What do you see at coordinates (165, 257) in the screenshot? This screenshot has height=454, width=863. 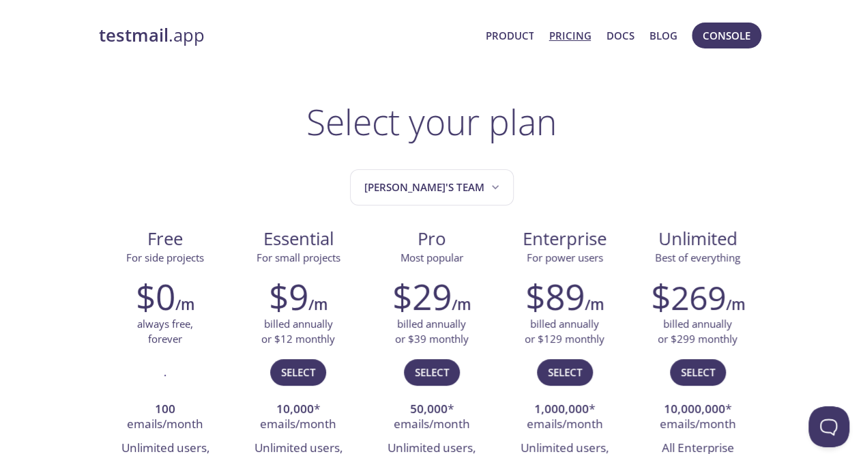 I see `span: For side projects` at bounding box center [165, 257].